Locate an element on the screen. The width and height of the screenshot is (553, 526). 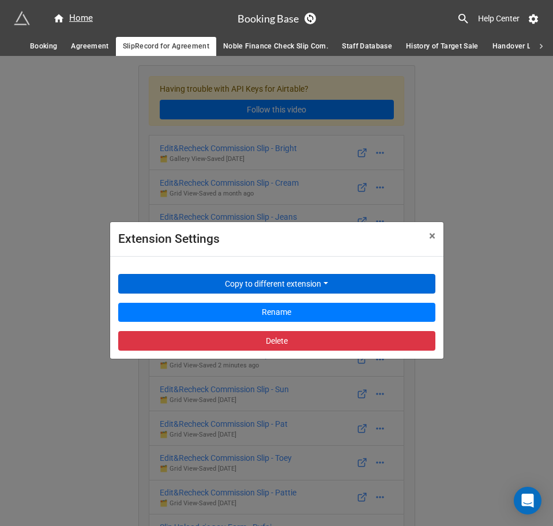
img: miniextensions-icon.73ae0678.png is located at coordinates (22, 18).